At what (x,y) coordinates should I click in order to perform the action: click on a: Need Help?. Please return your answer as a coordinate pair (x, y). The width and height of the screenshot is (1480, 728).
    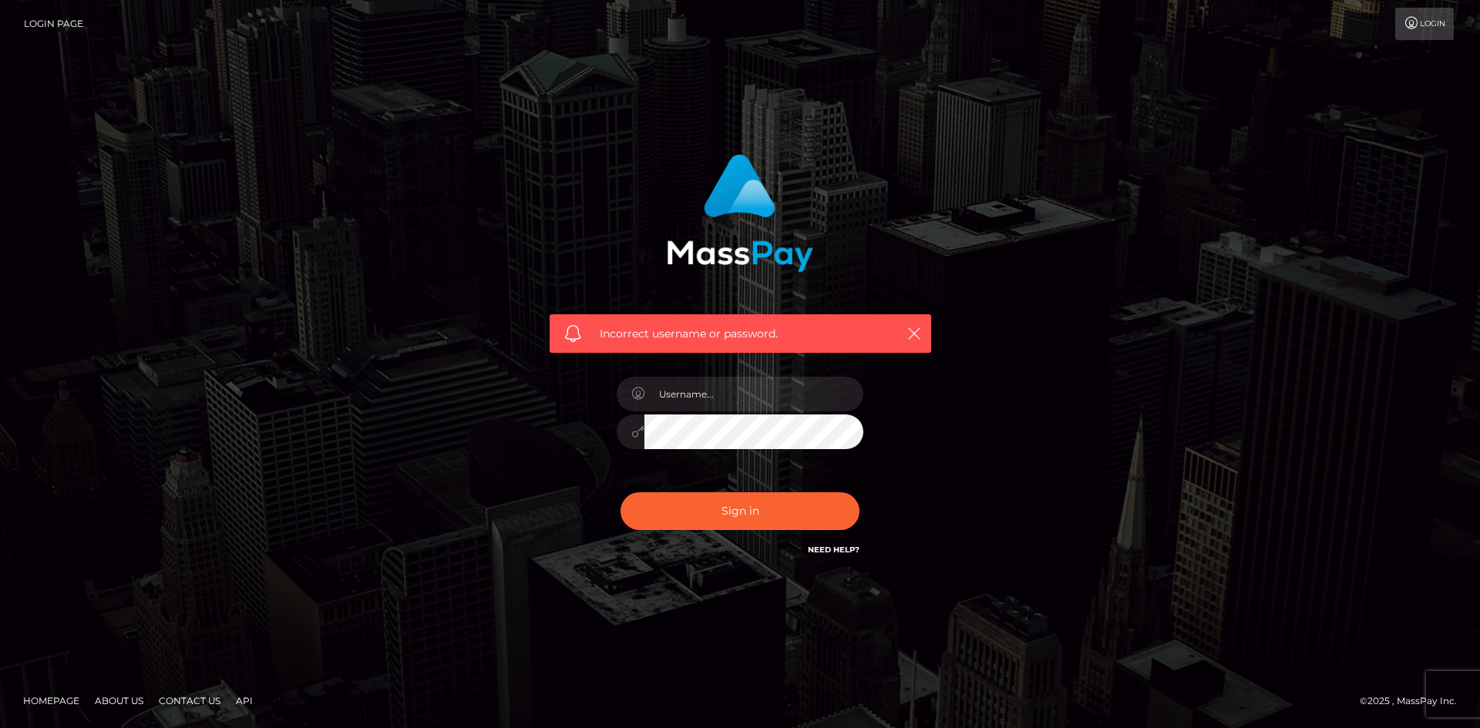
    Looking at the image, I should click on (833, 550).